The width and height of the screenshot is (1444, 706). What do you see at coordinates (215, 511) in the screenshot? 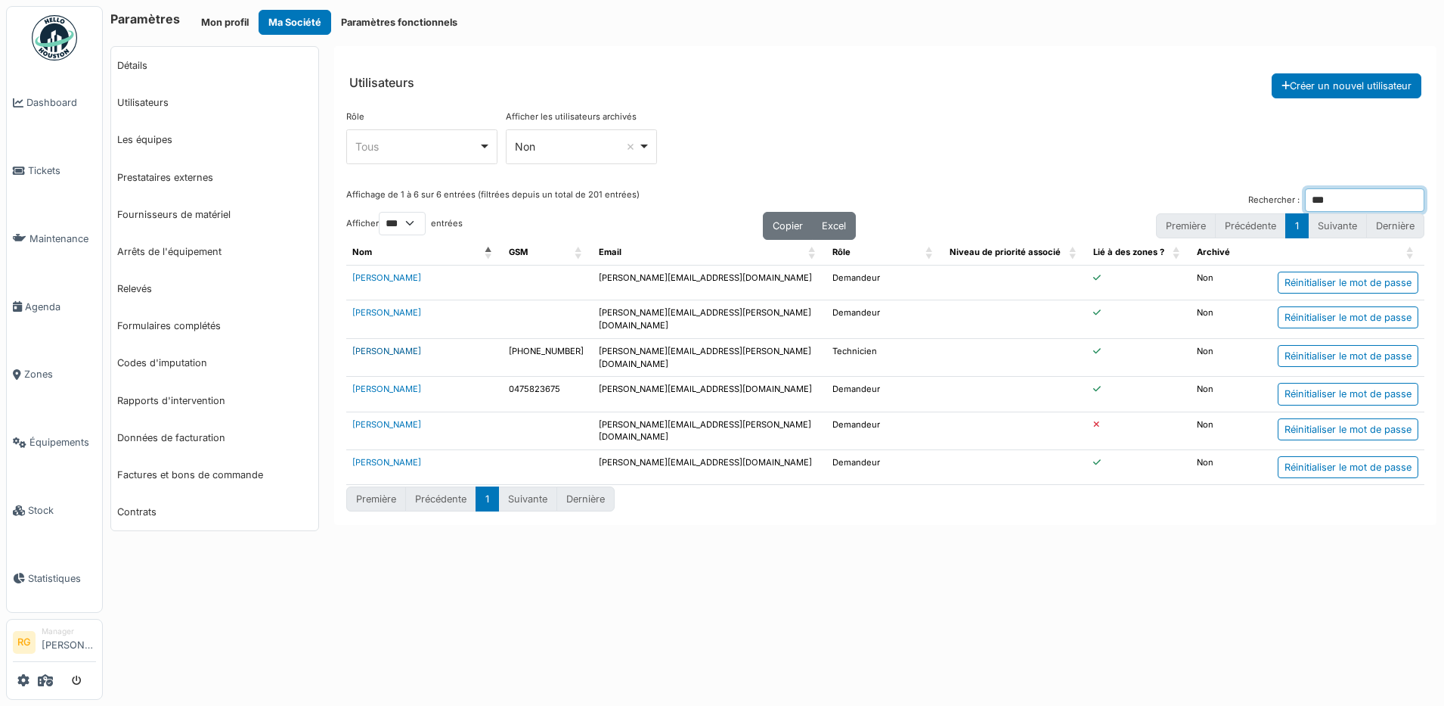
I see `a: Contrats` at bounding box center [215, 511].